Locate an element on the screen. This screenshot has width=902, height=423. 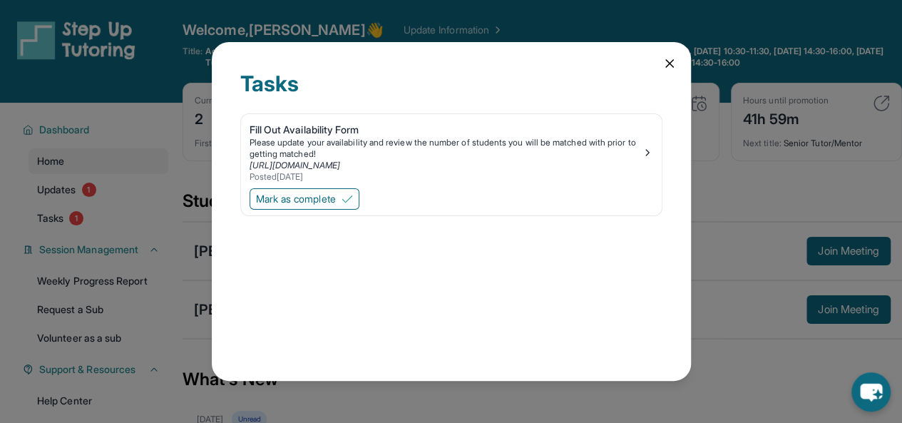
div: Fill Out Availability Form is located at coordinates (446, 130).